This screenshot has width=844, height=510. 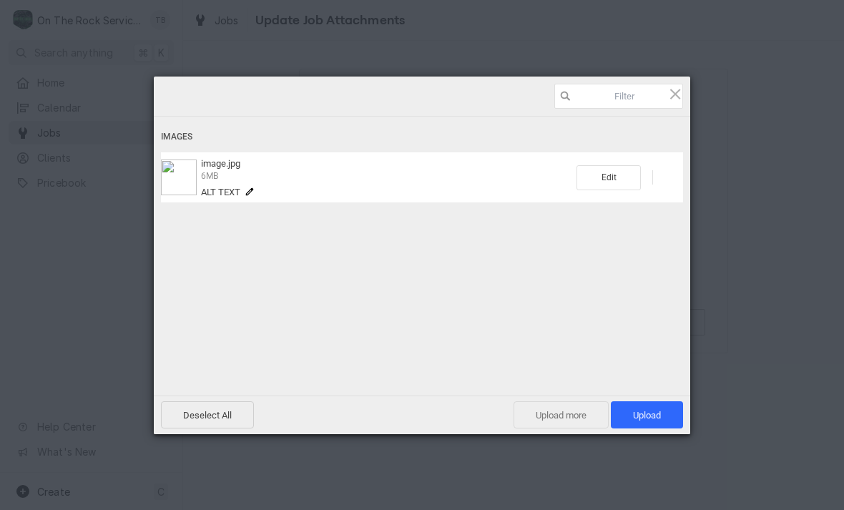 What do you see at coordinates (386, 177) in the screenshot?
I see `div: image.jpg` at bounding box center [386, 177].